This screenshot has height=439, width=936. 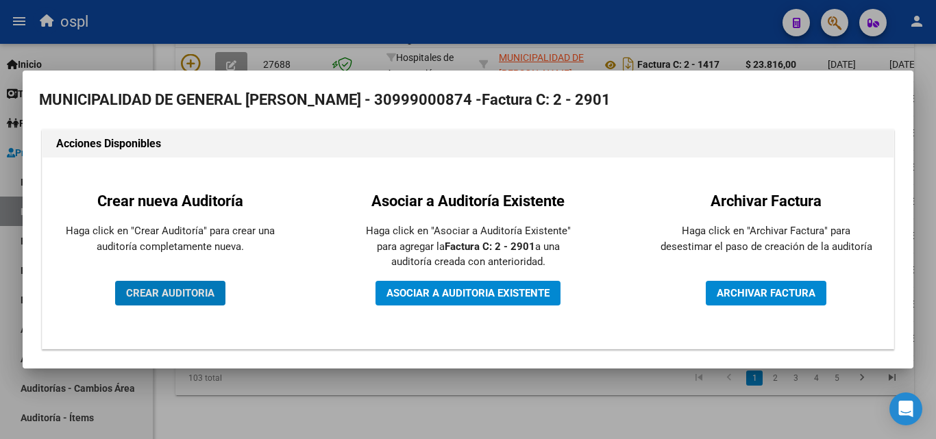 I want to click on p: Haga click en "Asociar a Auditoría Existente" para agregar la a una auditoría creada con anterior..., so click(x=468, y=247).